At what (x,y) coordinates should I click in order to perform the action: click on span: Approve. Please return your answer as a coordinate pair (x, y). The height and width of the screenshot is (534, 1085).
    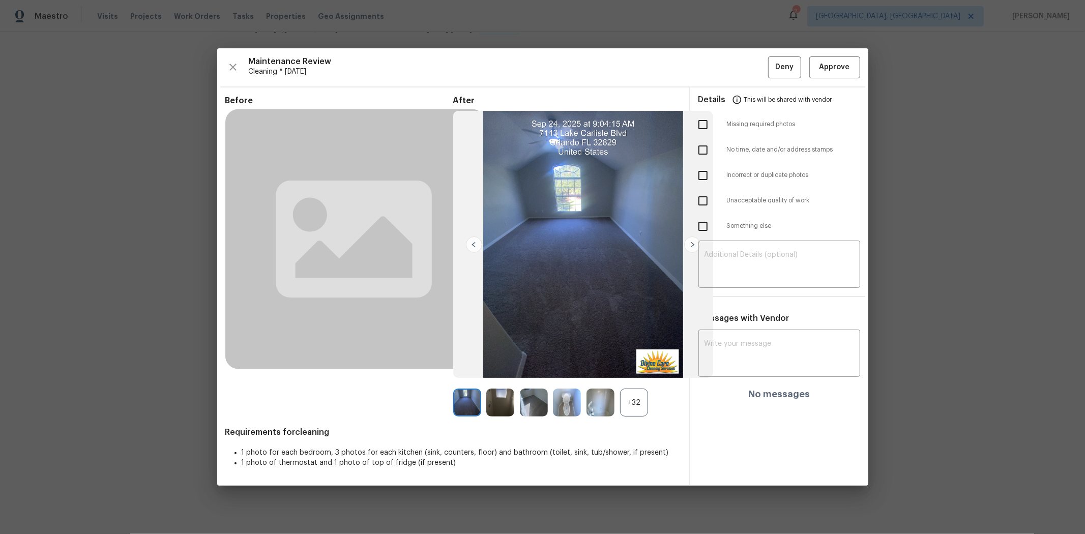
    Looking at the image, I should click on (834, 67).